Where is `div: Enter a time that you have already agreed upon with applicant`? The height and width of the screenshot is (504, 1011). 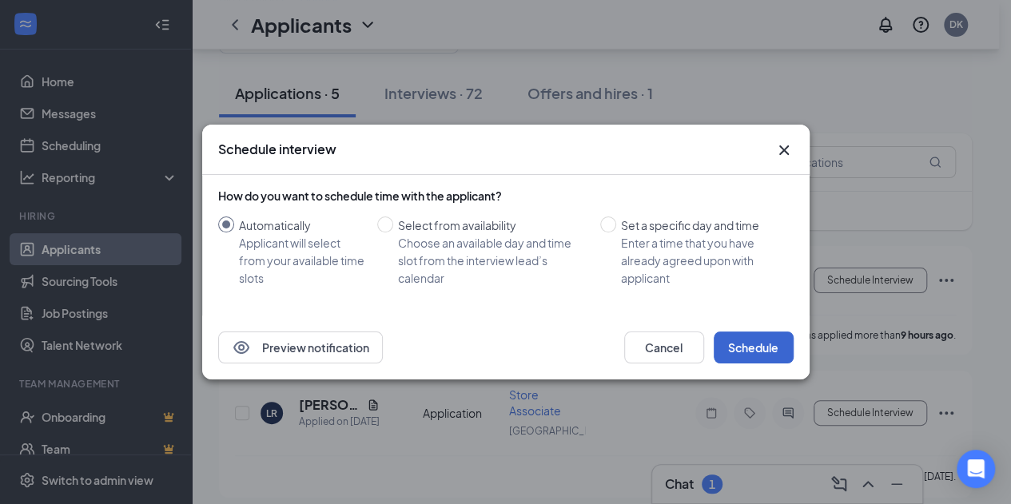
div: Enter a time that you have already agreed upon with applicant is located at coordinates (701, 261).